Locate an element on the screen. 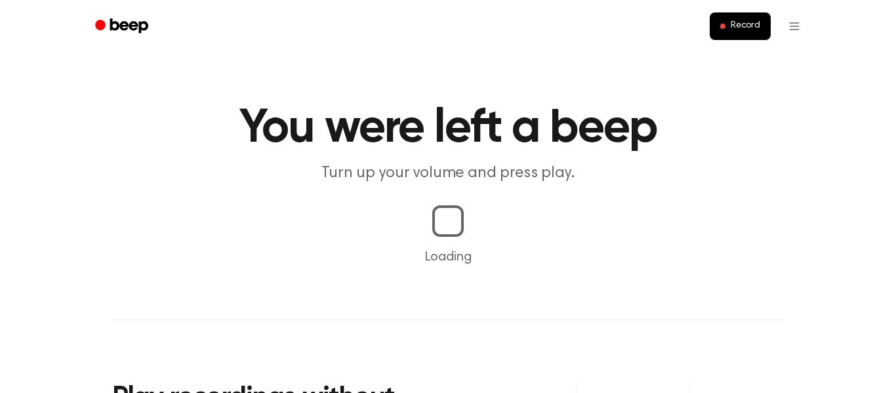 This screenshot has width=896, height=393. h1: You were left a beep is located at coordinates (448, 129).